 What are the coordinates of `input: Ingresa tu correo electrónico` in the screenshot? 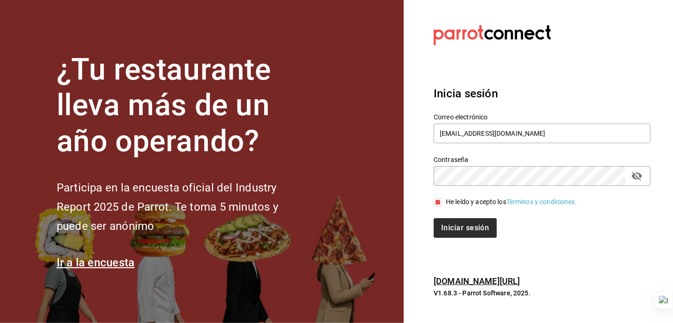 It's located at (542, 134).